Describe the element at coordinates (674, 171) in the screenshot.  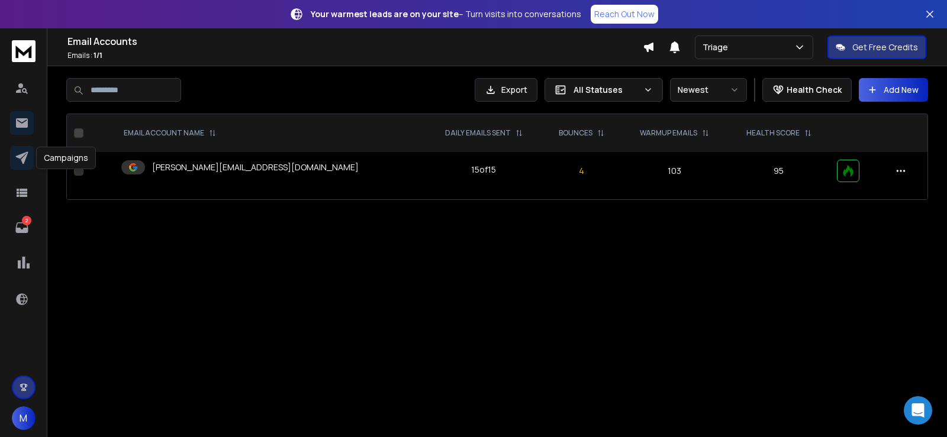
I see `td: 103` at that location.